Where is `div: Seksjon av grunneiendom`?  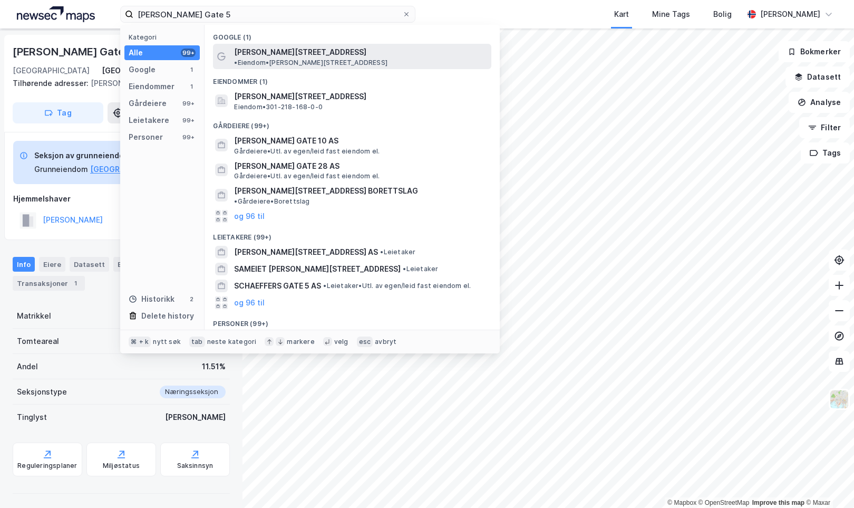 div: Seksjon av grunneiendom is located at coordinates (118, 155).